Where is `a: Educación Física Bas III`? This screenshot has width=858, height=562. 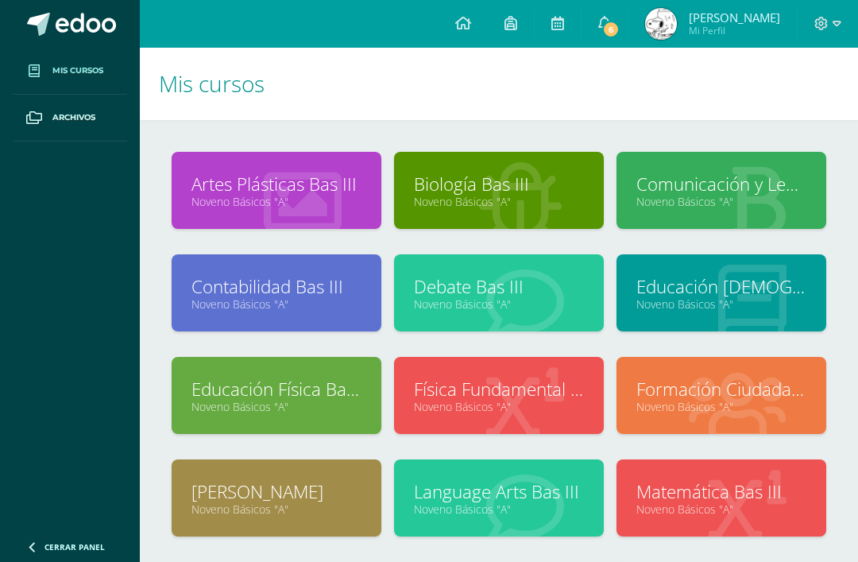
a: Educación Física Bas III is located at coordinates (277, 389).